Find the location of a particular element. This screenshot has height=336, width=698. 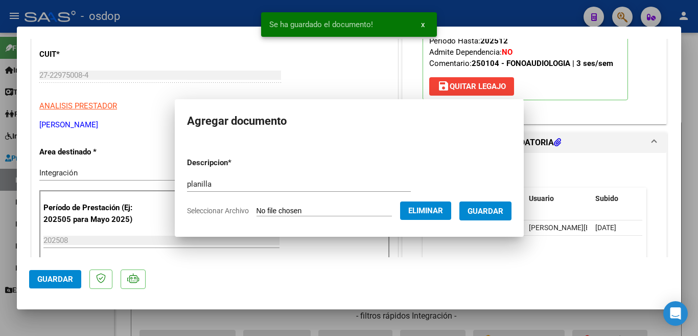

span: Integración is located at coordinates (58, 173).